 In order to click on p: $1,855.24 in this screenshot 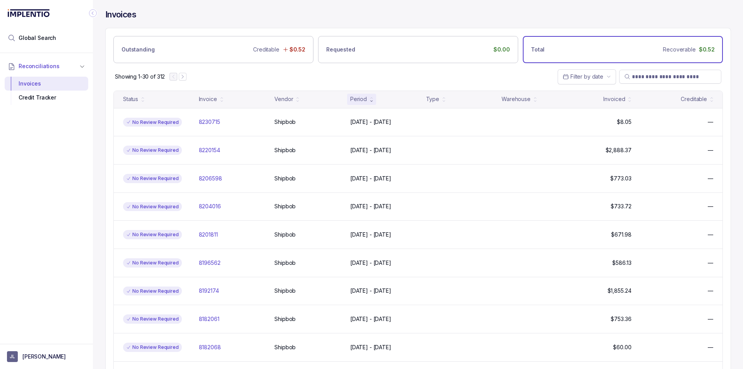, I will do `click(620, 291)`.